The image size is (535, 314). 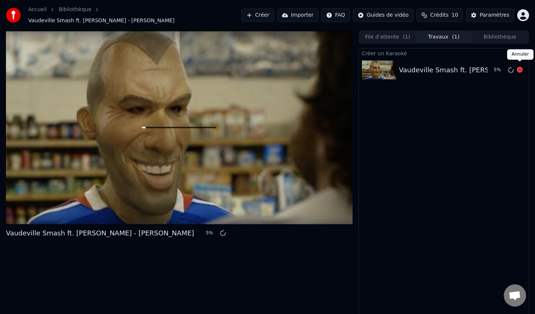 I want to click on span: 10, so click(x=454, y=15).